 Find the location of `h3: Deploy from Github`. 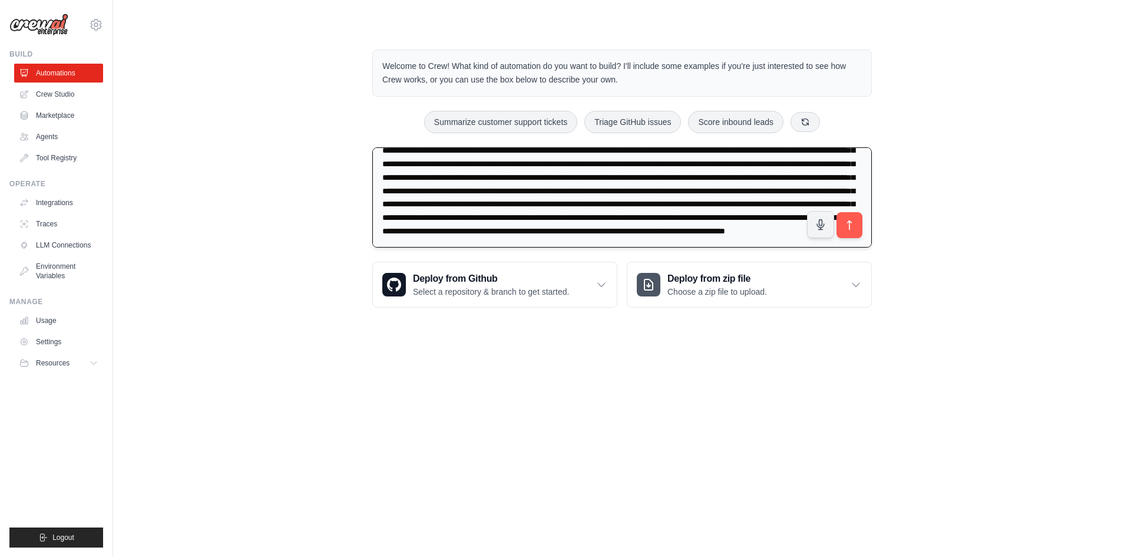

h3: Deploy from Github is located at coordinates (491, 279).